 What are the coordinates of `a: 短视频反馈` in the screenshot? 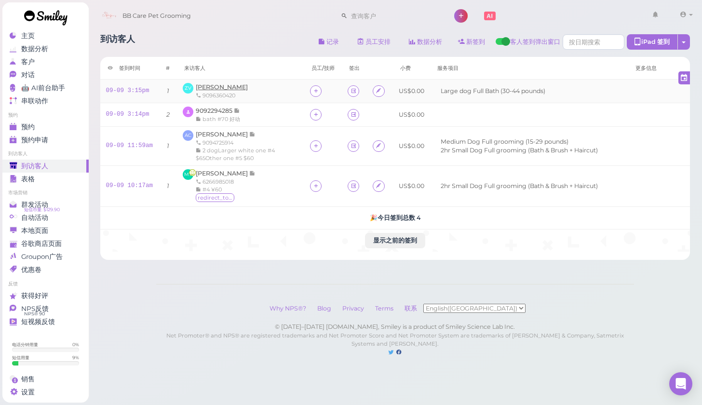 It's located at (45, 322).